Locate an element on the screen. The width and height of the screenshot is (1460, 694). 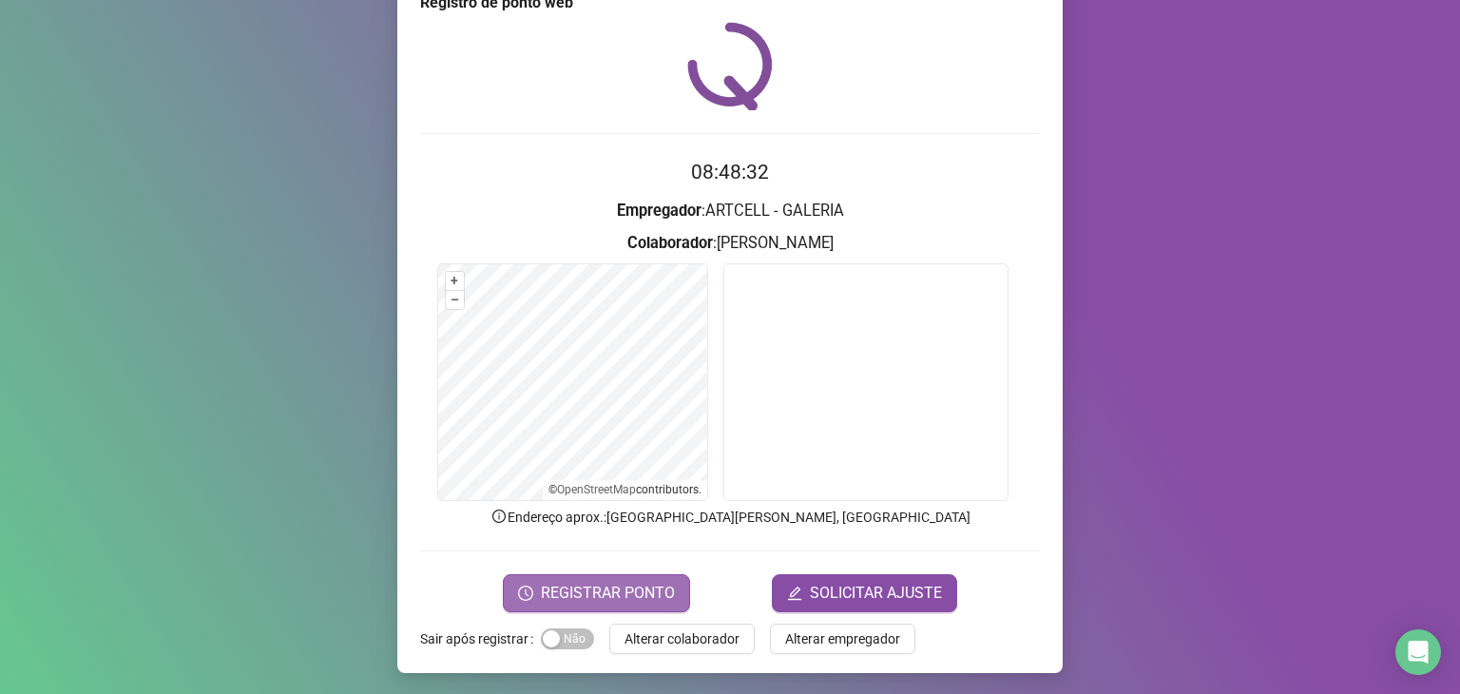
div: Open Intercom Messenger is located at coordinates (1418, 652).